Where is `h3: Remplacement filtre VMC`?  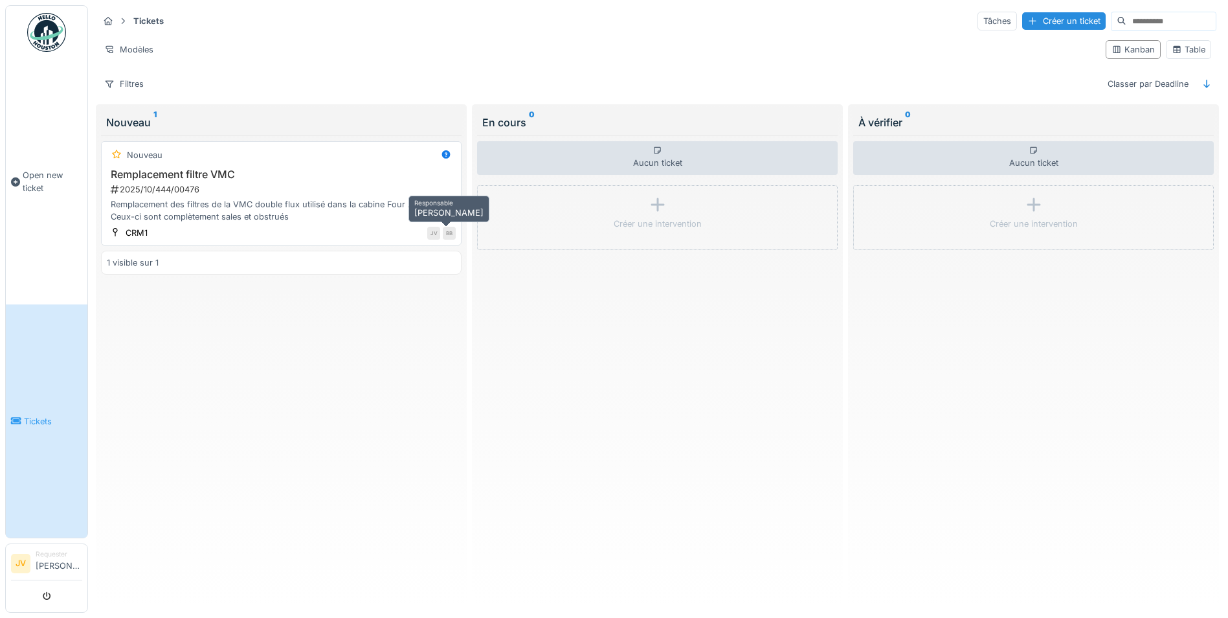 h3: Remplacement filtre VMC is located at coordinates (281, 174).